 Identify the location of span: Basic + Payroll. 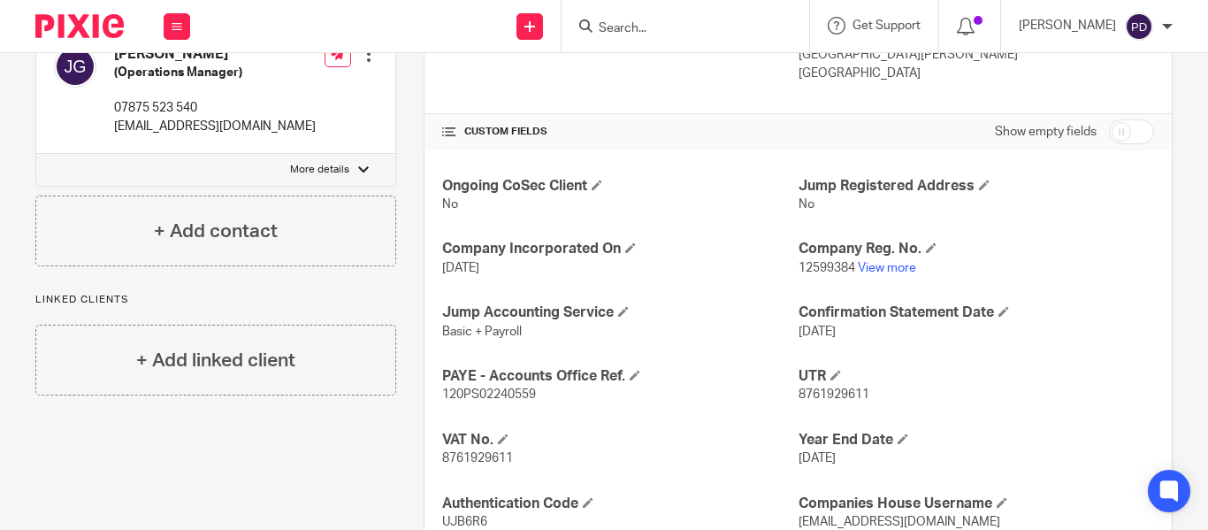
(482, 332).